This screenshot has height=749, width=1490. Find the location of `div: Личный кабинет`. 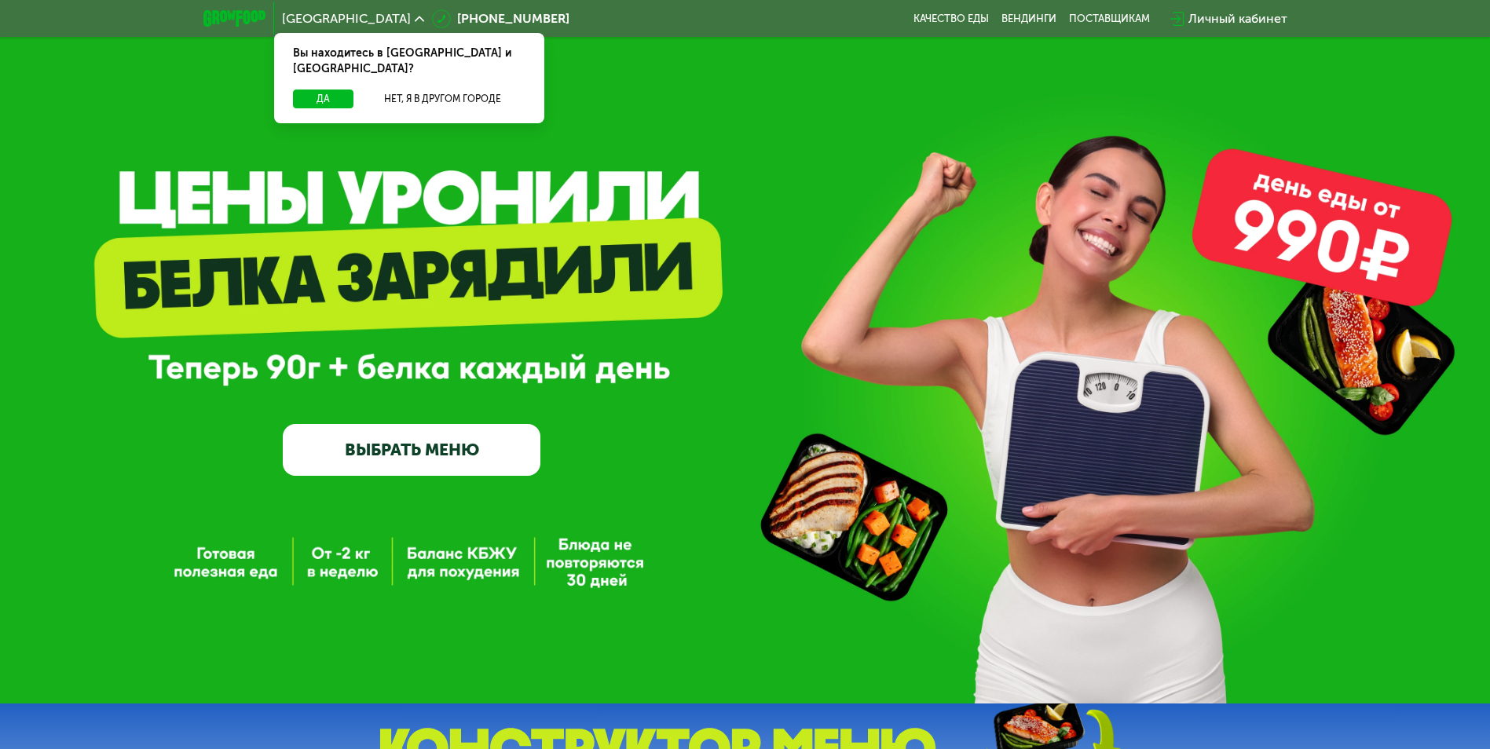

div: Личный кабинет is located at coordinates (1238, 19).